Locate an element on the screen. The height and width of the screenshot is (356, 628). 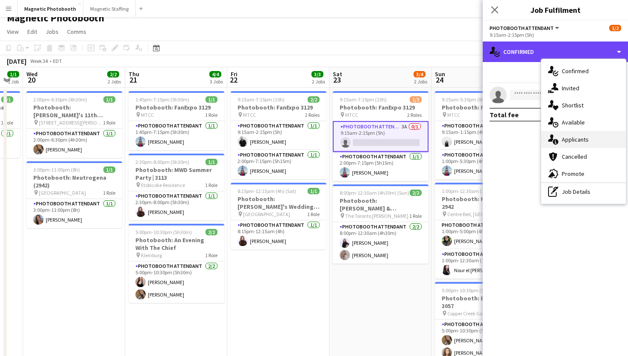
h3: Photobooth: Neutrogena (2942) is located at coordinates (74, 181).